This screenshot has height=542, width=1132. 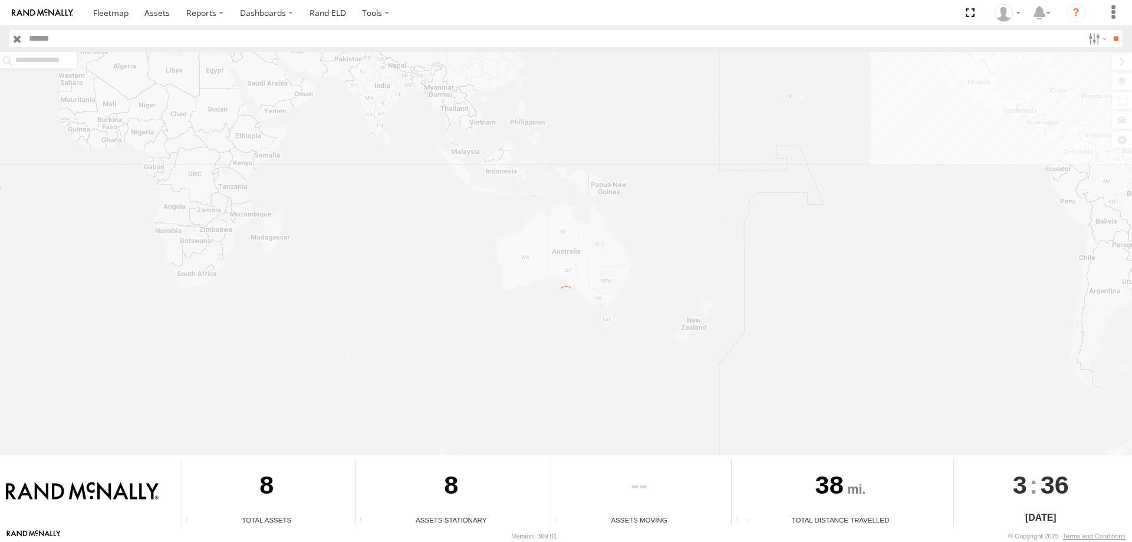 What do you see at coordinates (741, 520) in the screenshot?
I see `div: Total distance travelled by all assets within specified date range and applied filters` at bounding box center [741, 520].